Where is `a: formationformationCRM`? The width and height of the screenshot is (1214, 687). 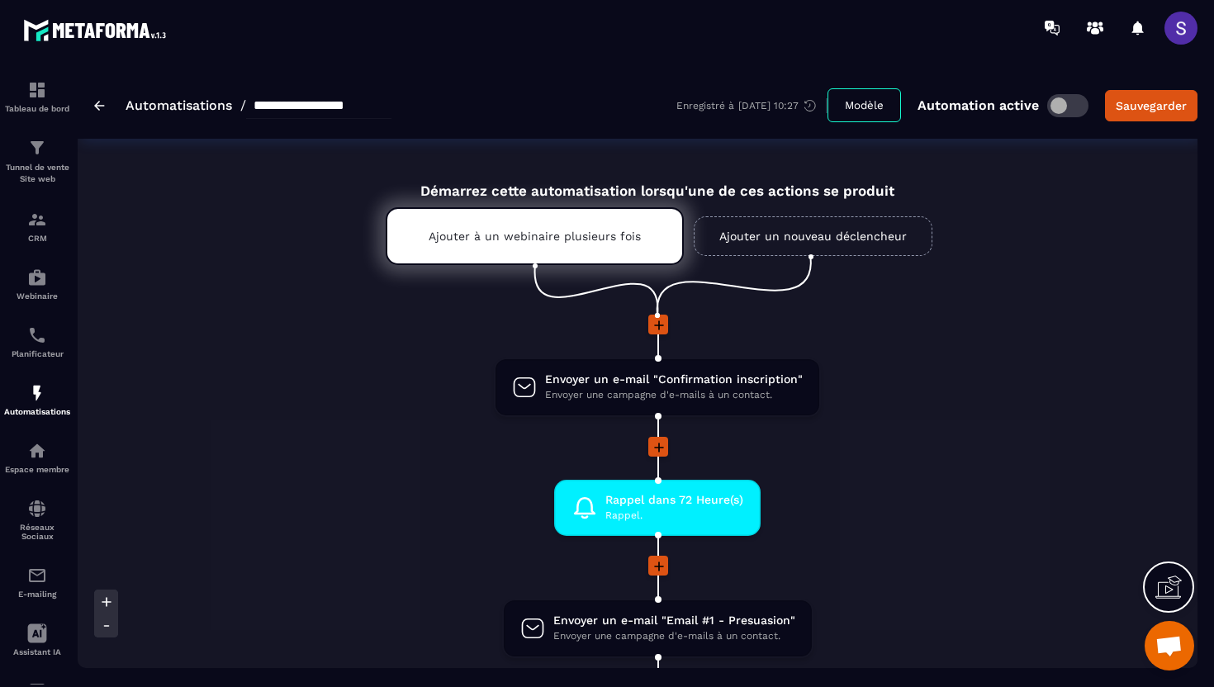
a: formationformationCRM is located at coordinates (37, 226).